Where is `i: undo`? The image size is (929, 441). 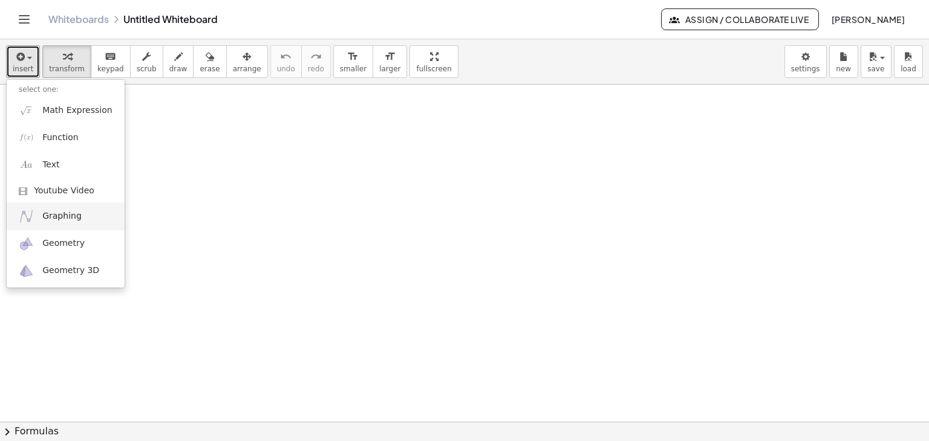
i: undo is located at coordinates (285, 57).